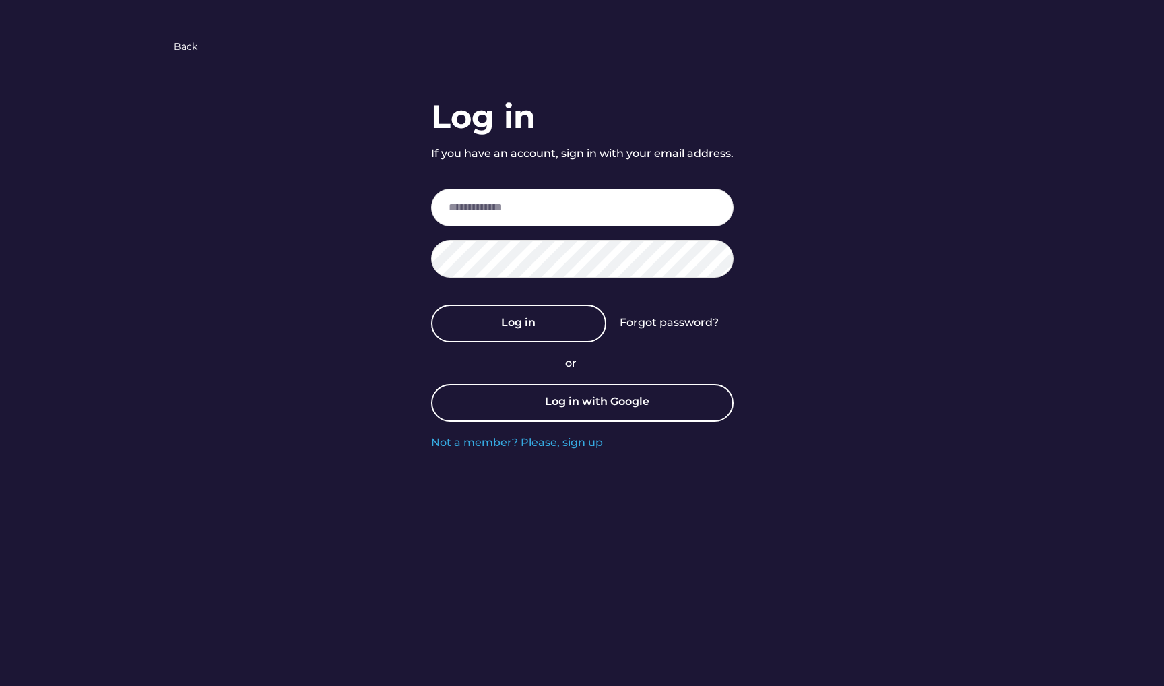 The height and width of the screenshot is (686, 1164). What do you see at coordinates (185, 47) in the screenshot?
I see `div: Back` at bounding box center [185, 47].